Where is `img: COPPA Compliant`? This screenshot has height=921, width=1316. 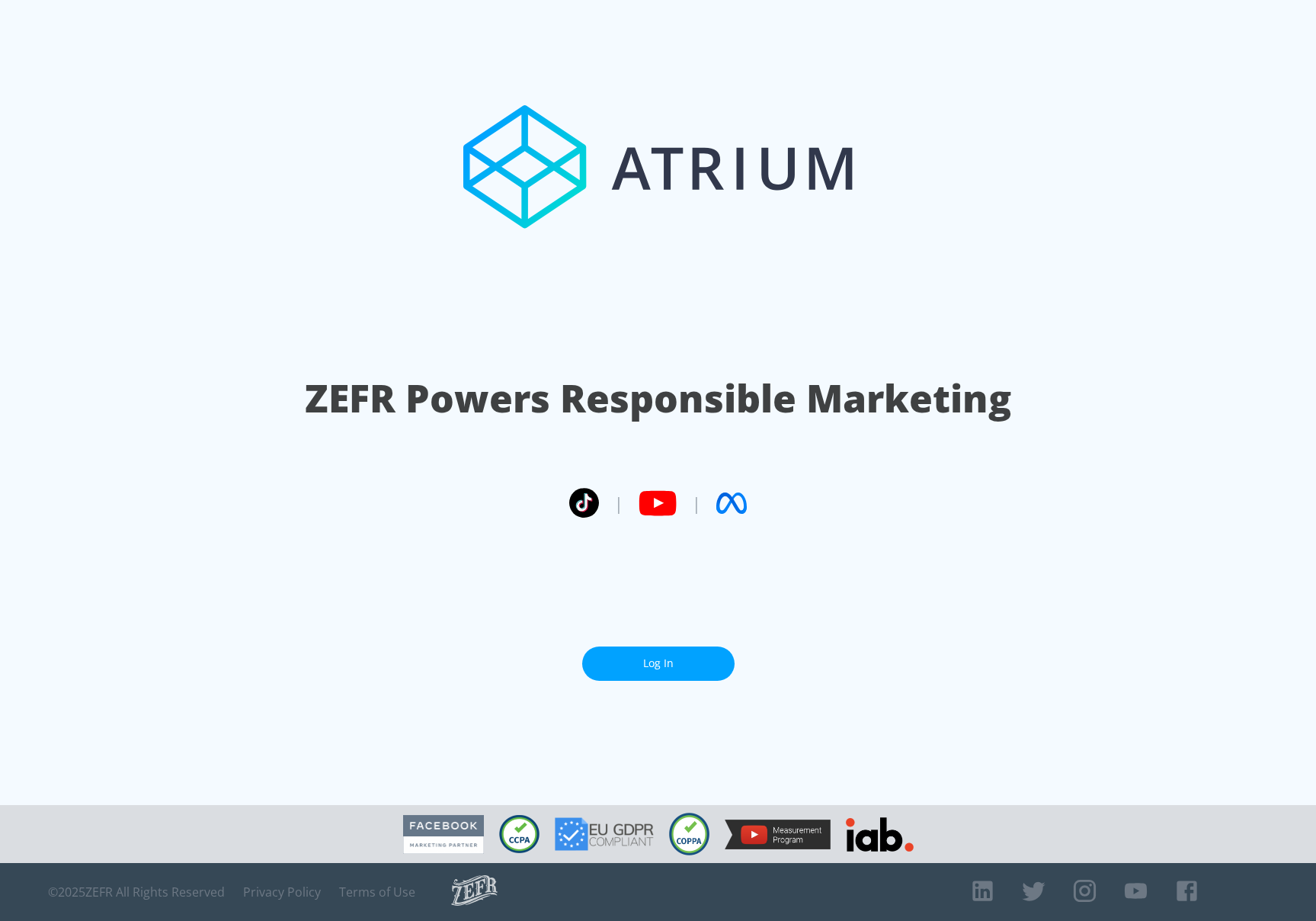
img: COPPA Compliant is located at coordinates (689, 834).